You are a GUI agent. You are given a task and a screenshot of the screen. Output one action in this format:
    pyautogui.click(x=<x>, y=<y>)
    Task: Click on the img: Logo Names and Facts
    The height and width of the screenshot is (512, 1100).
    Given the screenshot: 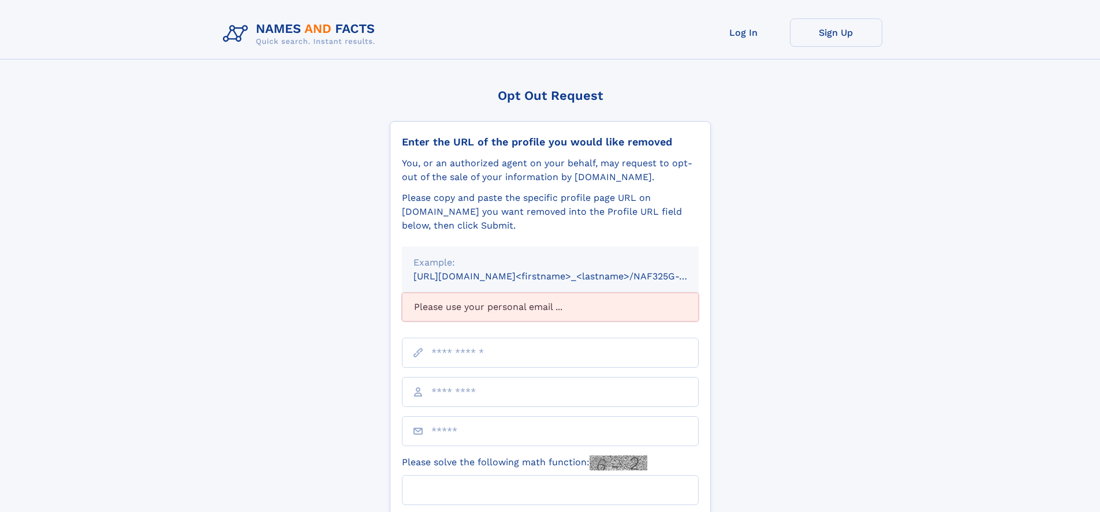 What is the action you would take?
    pyautogui.click(x=302, y=34)
    